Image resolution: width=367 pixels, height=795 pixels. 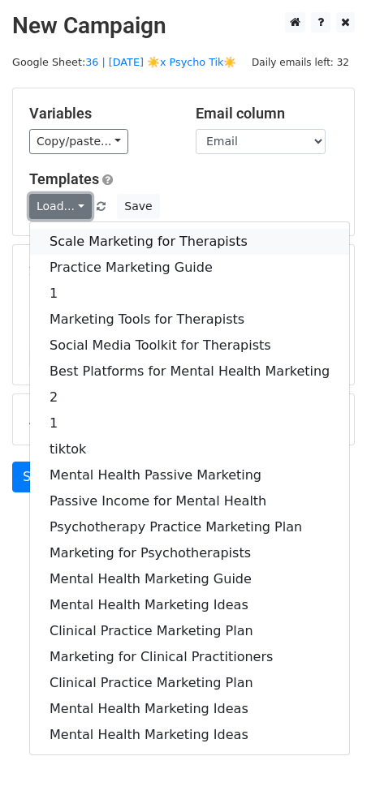 What do you see at coordinates (189, 398) in the screenshot?
I see `a: 2` at bounding box center [189, 398].